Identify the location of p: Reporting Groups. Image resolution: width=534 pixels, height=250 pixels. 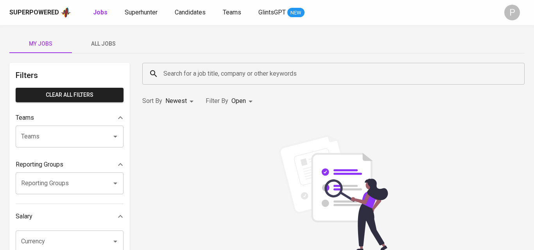
(39, 165).